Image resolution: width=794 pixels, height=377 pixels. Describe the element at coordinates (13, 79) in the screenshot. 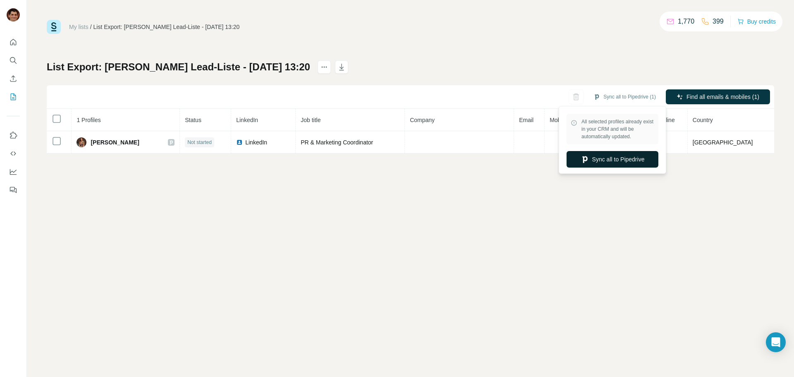

I see `button: Enrich CSV` at that location.